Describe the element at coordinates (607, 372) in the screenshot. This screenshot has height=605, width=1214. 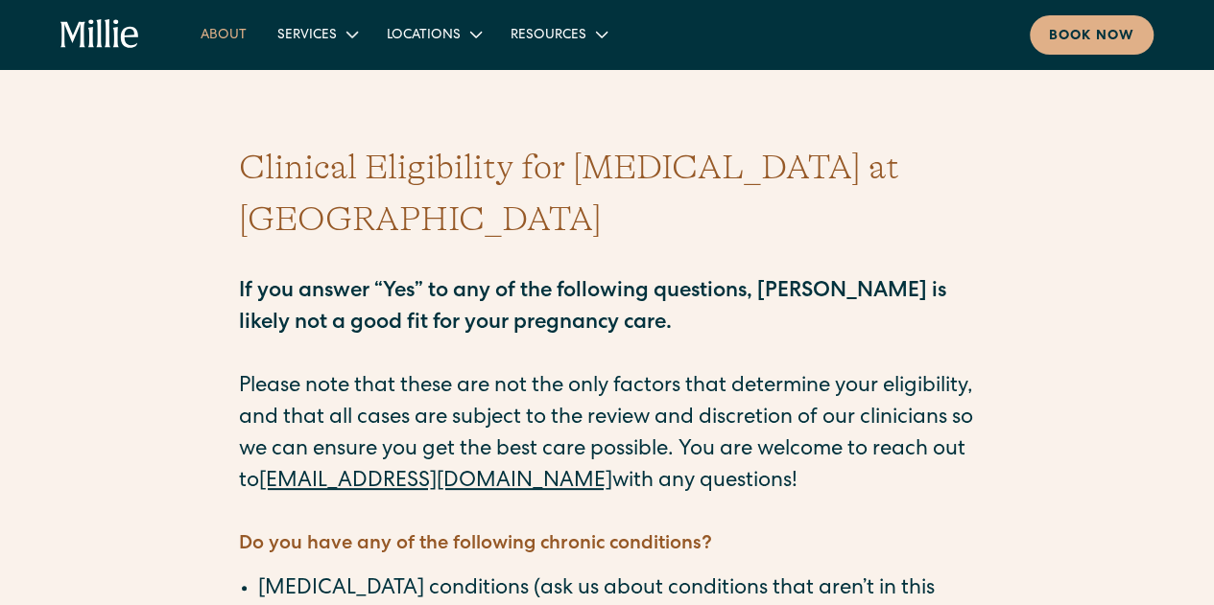
I see `p: Please note that these are not the only factors that determine your eligibility, and that all cas...` at that location.